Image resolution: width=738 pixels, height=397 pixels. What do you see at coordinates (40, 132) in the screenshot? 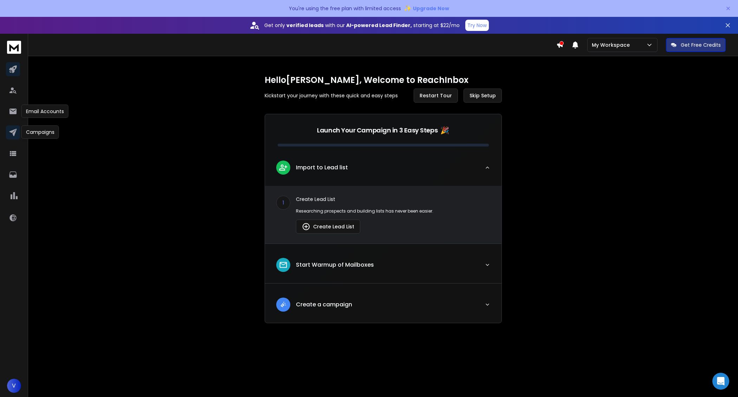
I see `div: Campaigns` at bounding box center [40, 132].